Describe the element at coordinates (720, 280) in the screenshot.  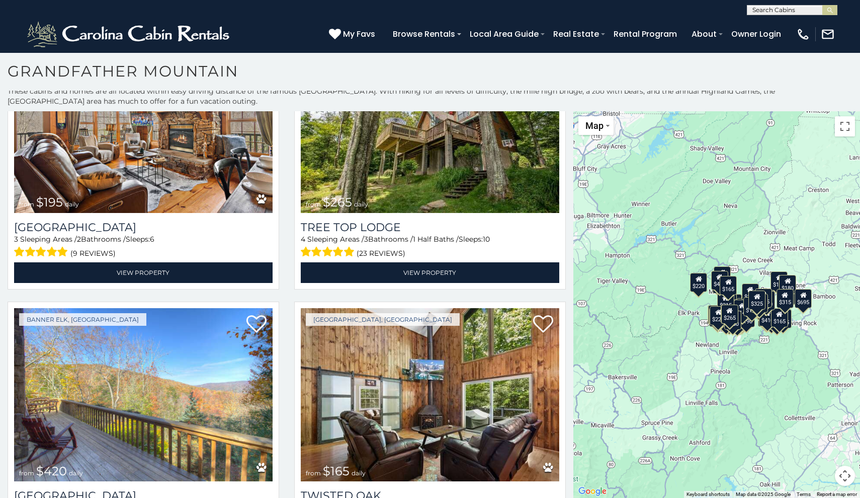
I see `div: $425` at that location.